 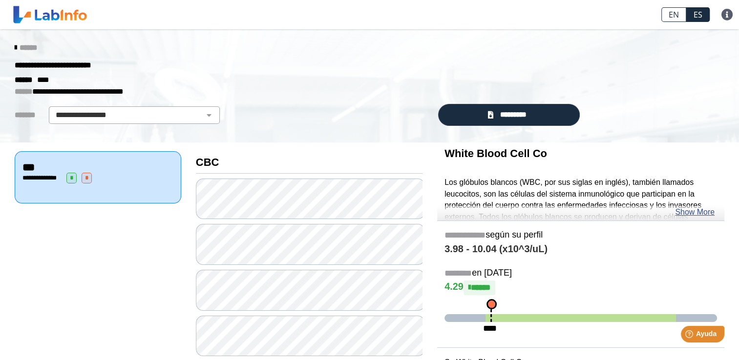 What do you see at coordinates (208, 162) in the screenshot?
I see `b: CBC` at bounding box center [208, 162].